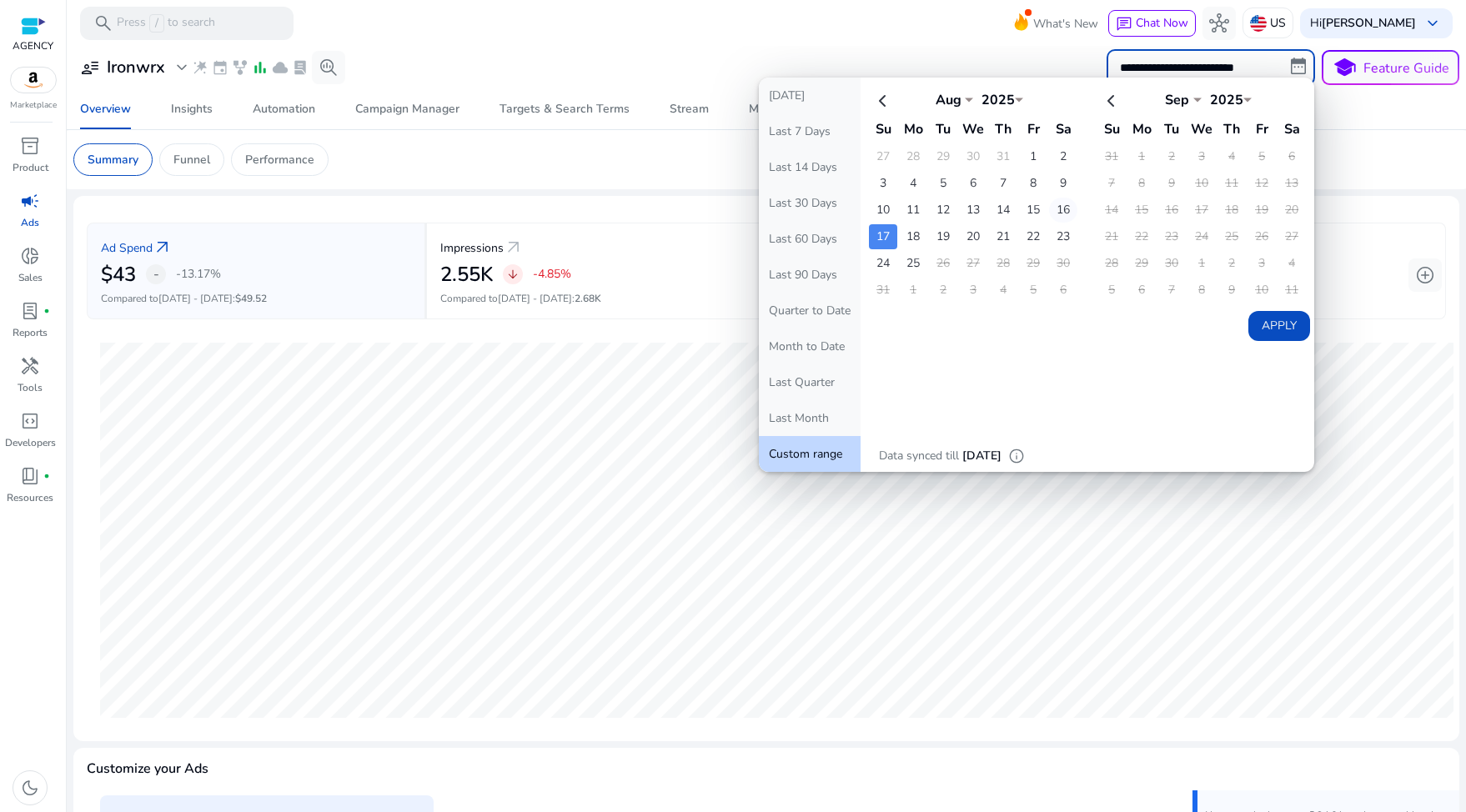  I want to click on div: Overview, so click(105, 109).